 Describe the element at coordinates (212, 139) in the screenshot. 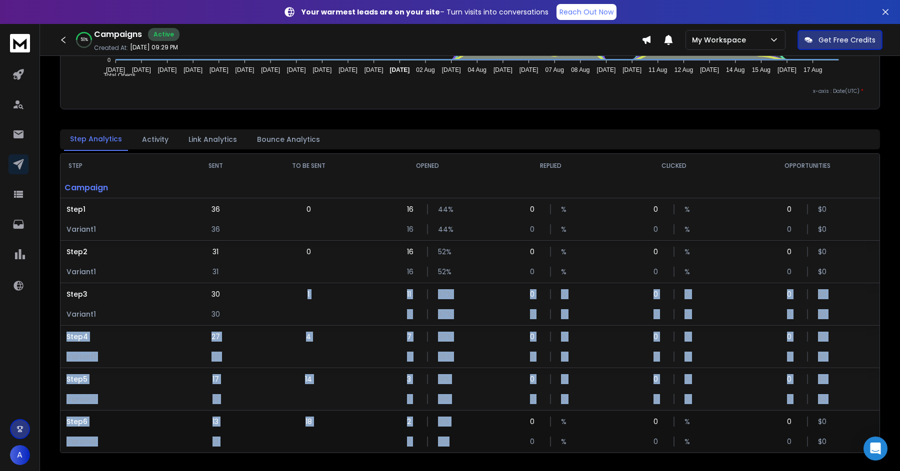

I see `button: Link Analytics` at that location.